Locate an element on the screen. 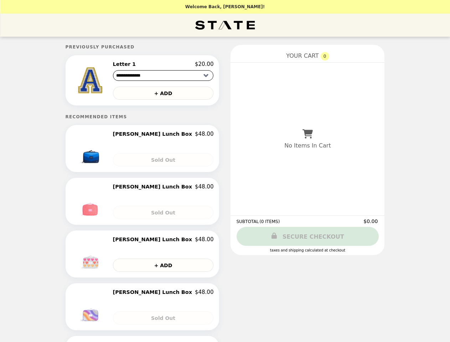 The height and width of the screenshot is (342, 450). div: Taxes and Shipping calculated at checkout is located at coordinates (307, 250).